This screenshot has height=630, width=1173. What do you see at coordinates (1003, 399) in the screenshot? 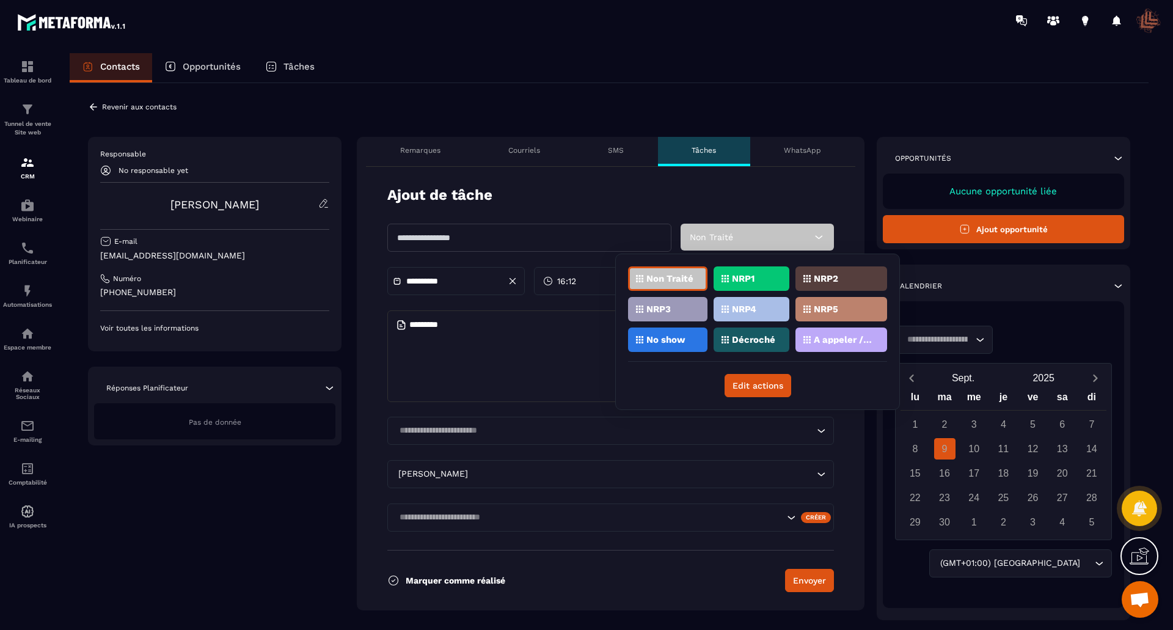
I see `div: je` at bounding box center [1003, 399].